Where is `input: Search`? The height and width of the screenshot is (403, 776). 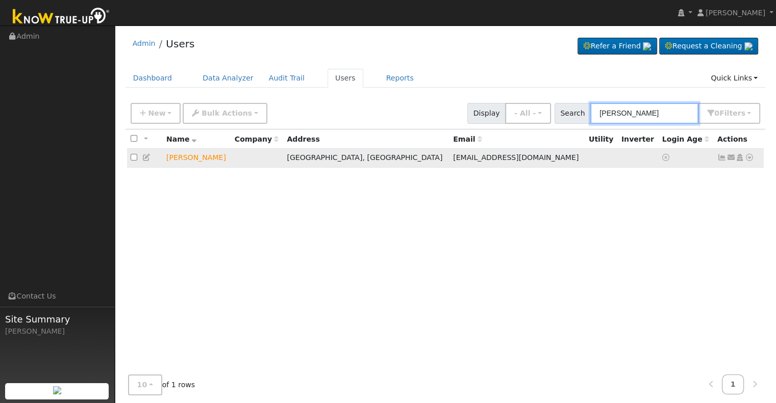
input: Search is located at coordinates (644, 113).